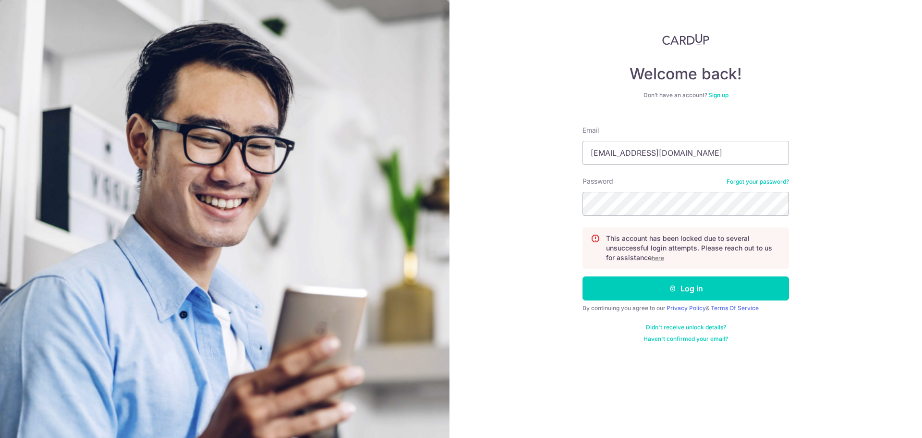  Describe the element at coordinates (686, 307) in the screenshot. I see `a: Privacy Policy` at that location.